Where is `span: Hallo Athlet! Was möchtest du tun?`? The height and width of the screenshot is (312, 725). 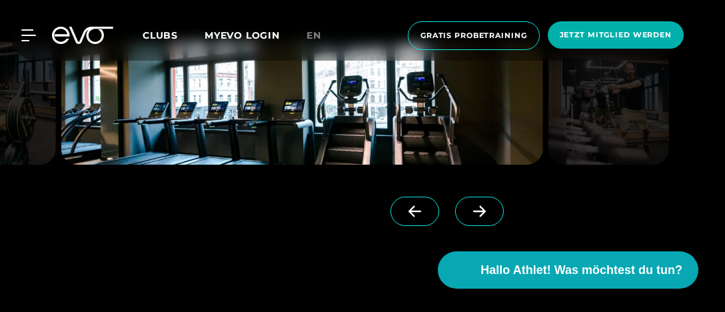 span: Hallo Athlet! Was möchtest du tun? is located at coordinates (581, 270).